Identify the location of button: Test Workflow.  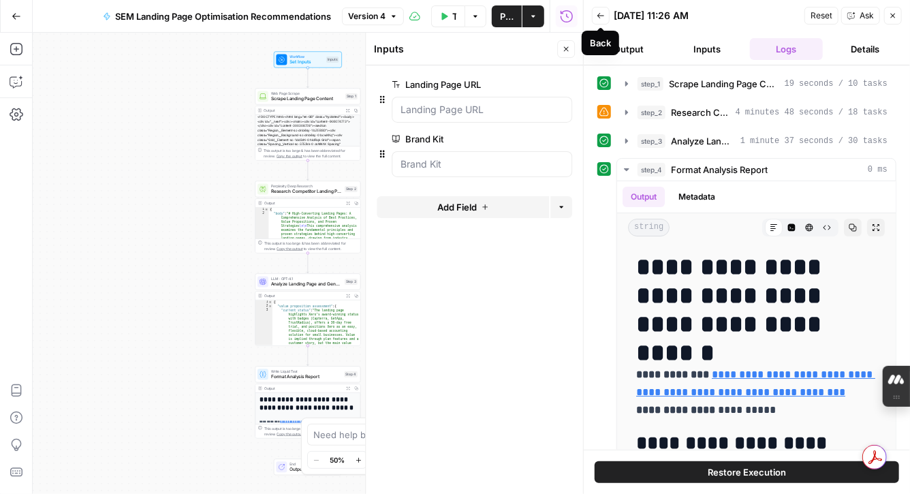
(447, 16).